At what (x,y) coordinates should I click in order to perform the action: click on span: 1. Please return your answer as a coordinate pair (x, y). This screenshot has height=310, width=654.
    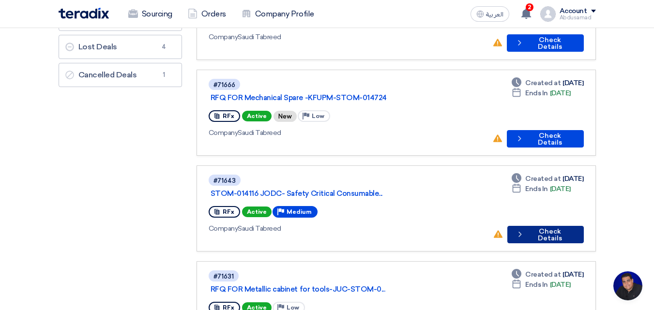
    Looking at the image, I should click on (164, 75).